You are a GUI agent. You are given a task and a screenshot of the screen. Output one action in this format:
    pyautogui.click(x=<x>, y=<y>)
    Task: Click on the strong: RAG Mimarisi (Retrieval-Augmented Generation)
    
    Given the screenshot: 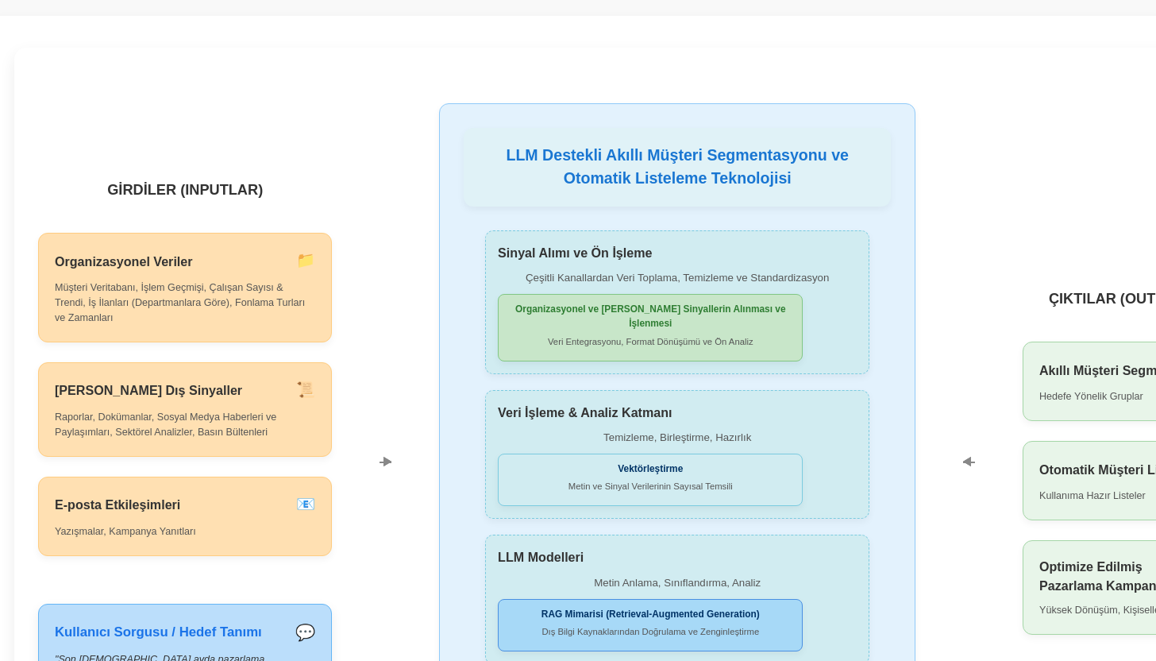 What is the action you would take?
    pyautogui.click(x=650, y=615)
    